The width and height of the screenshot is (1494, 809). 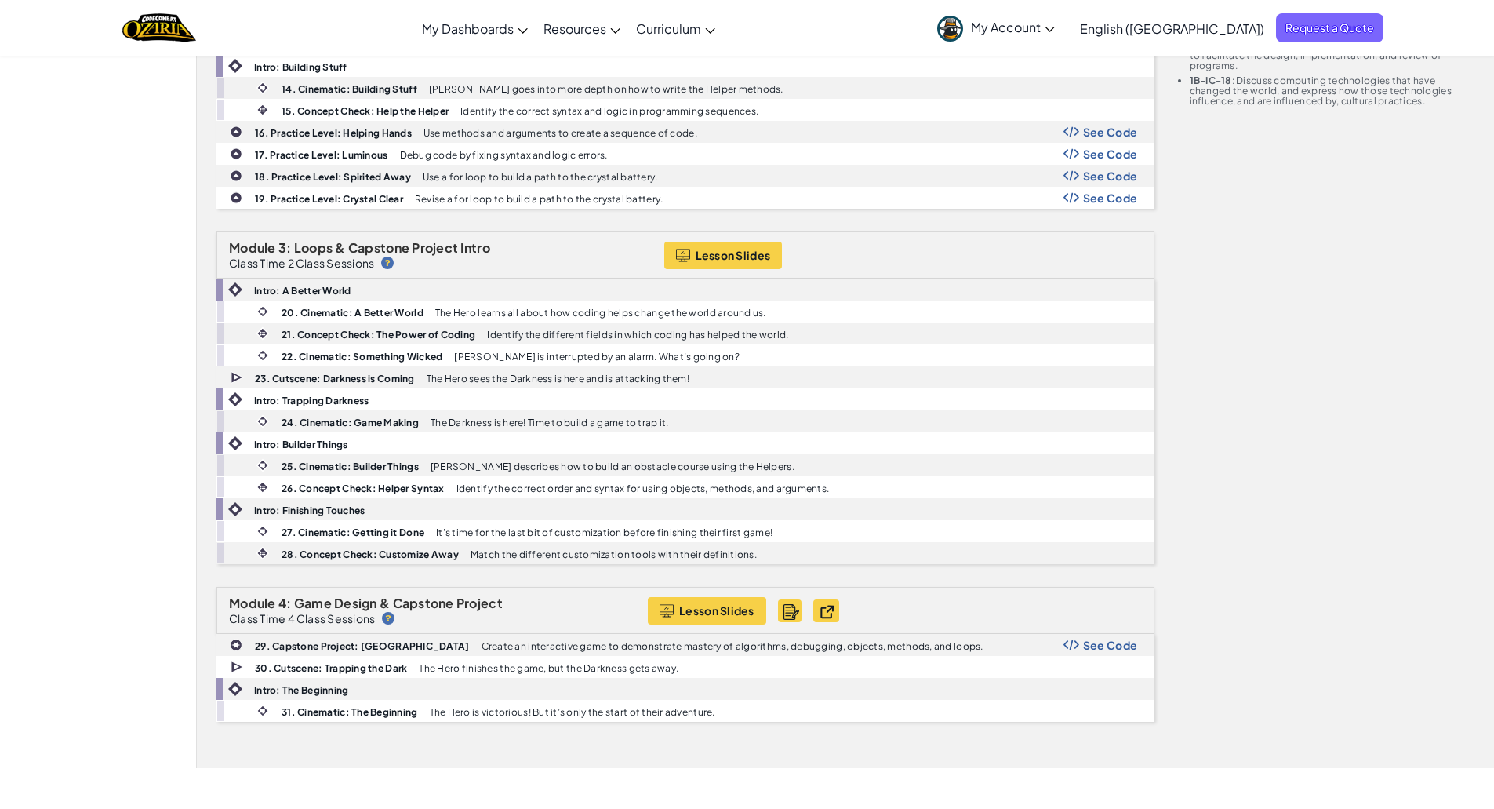 I want to click on p: The Hero is victorious! But it’s only the start of their adventure., so click(x=573, y=711).